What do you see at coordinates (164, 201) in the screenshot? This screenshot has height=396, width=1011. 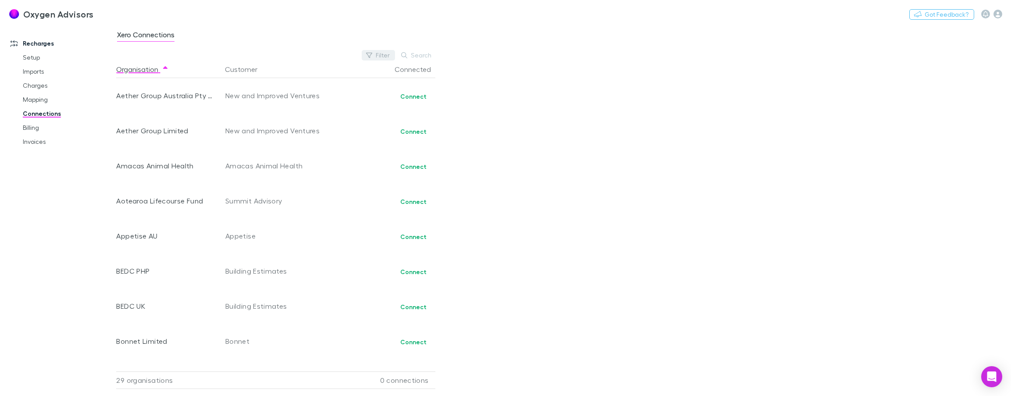 I see `div: Aotearoa Lifecourse Fund` at bounding box center [164, 201].